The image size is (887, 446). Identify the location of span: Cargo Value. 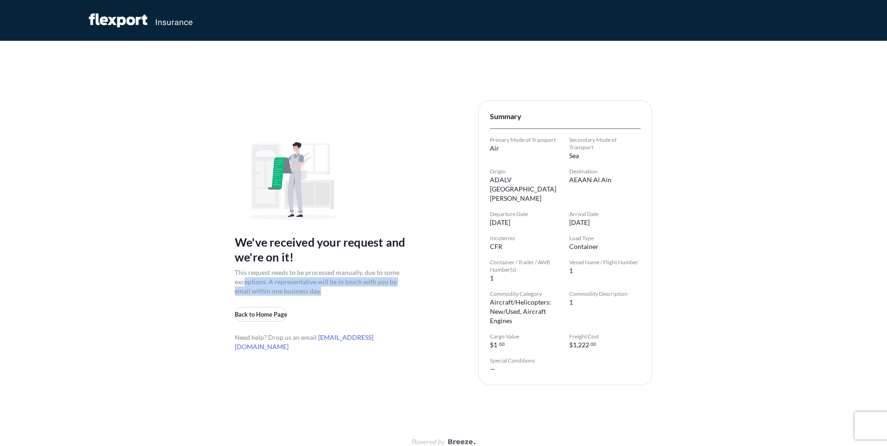
(526, 337).